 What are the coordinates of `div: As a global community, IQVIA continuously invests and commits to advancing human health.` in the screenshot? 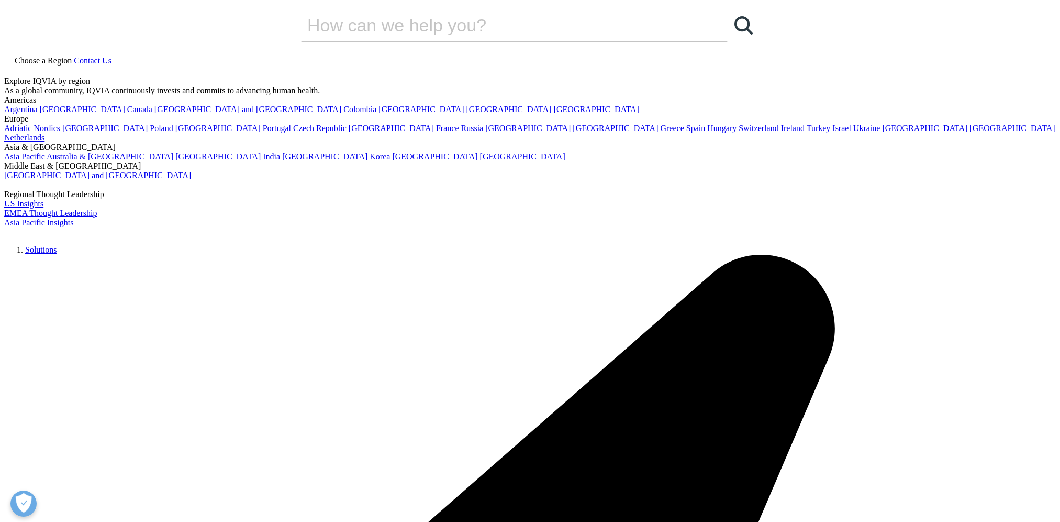 It's located at (530, 91).